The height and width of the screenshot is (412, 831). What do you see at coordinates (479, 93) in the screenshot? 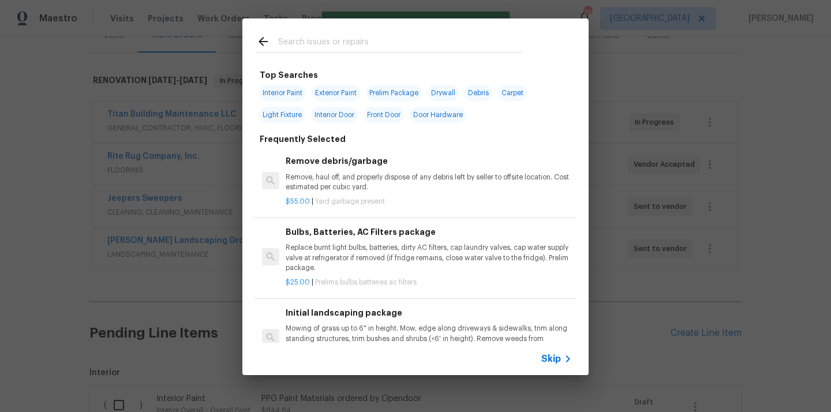
I see `span: Debris` at bounding box center [479, 93].